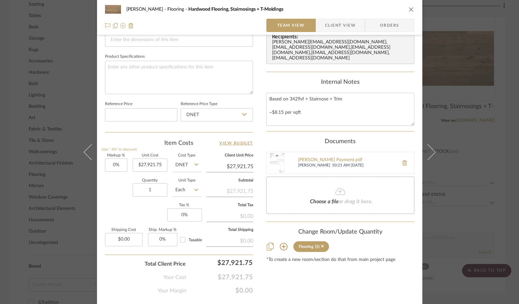 The height and width of the screenshot is (304, 519). I want to click on label: Client Unit Price, so click(230, 155).